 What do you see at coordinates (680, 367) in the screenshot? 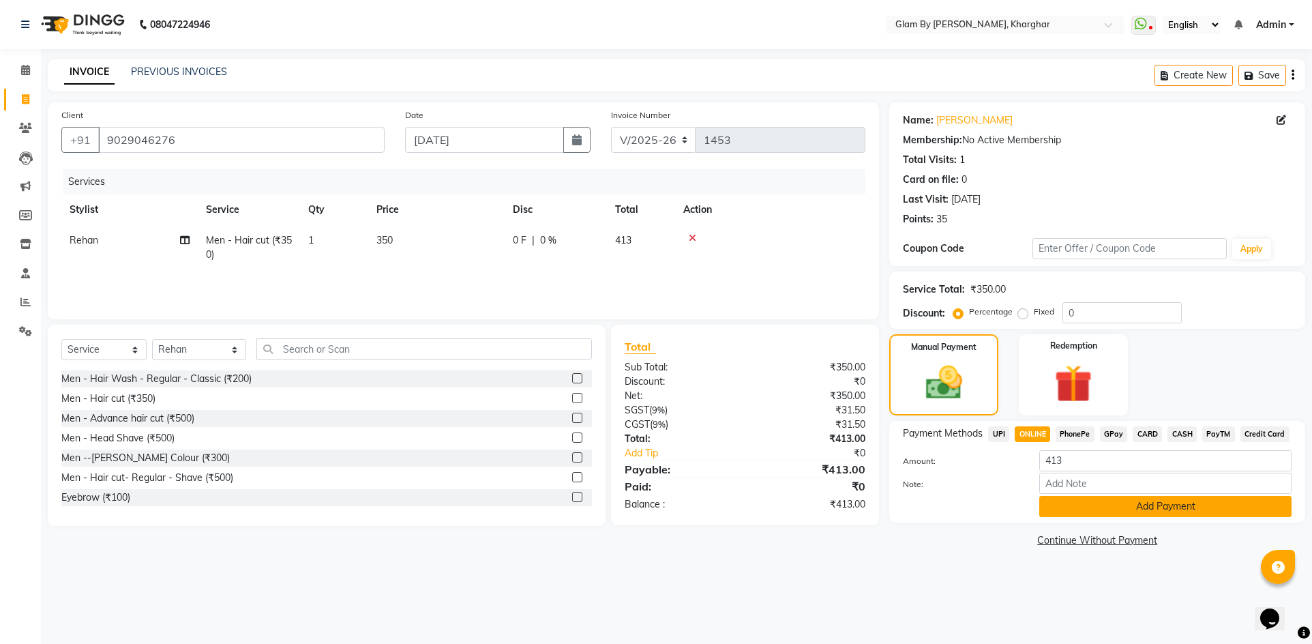
I see `div: Sub Total:` at bounding box center [680, 367].